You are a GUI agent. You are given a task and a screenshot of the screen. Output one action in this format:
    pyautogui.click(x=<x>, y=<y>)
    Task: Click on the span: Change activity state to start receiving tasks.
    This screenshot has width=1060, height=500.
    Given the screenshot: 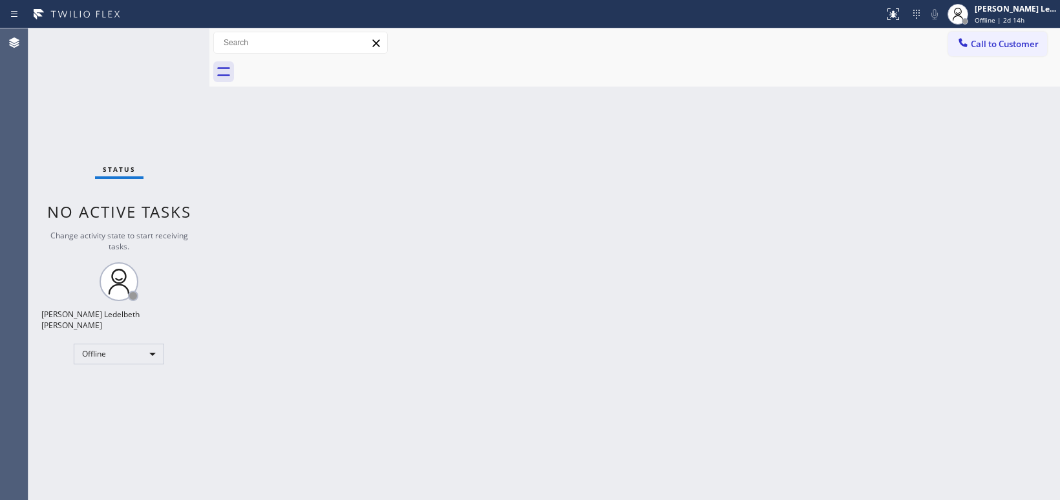 What is the action you would take?
    pyautogui.click(x=119, y=241)
    